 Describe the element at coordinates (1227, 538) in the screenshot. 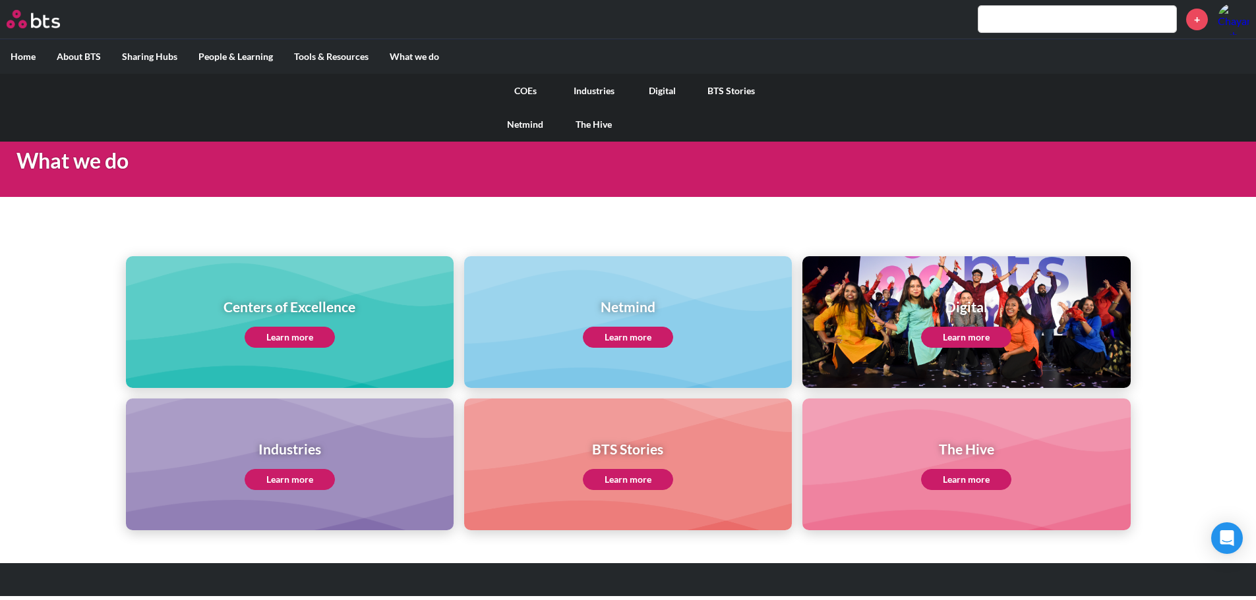

I see `div: Open Intercom Messenger` at that location.